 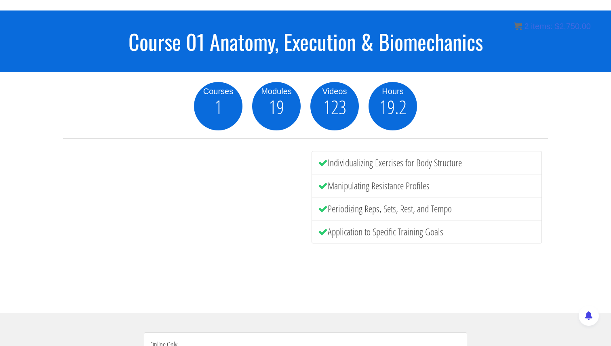 I want to click on bdi: 2,750.00, so click(x=572, y=26).